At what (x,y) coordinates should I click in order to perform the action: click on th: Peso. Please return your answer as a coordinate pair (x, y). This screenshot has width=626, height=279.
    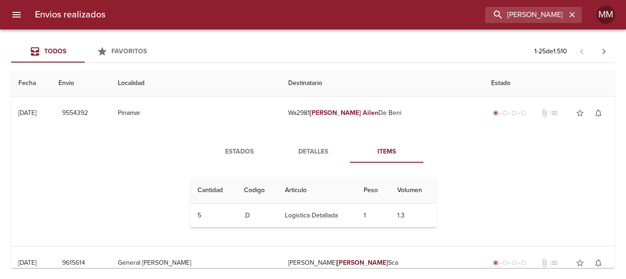
    Looking at the image, I should click on (373, 190).